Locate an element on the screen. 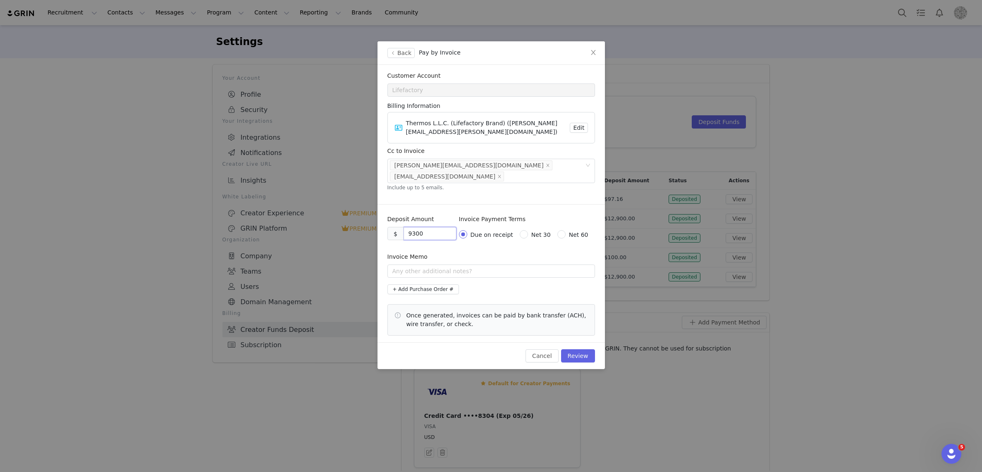 The width and height of the screenshot is (982, 472). label: Deposit Amount is located at coordinates (411, 219).